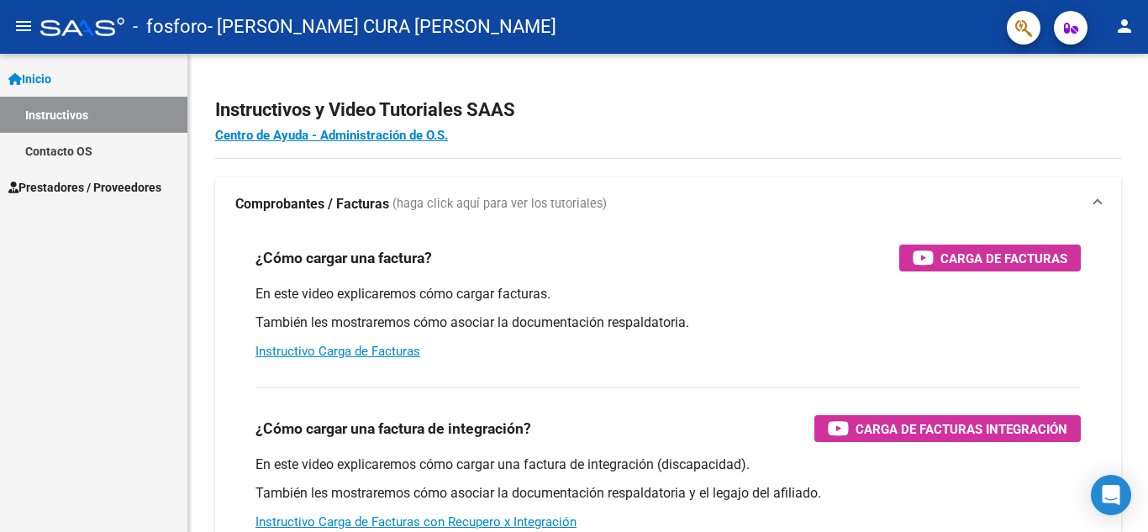  What do you see at coordinates (312, 204) in the screenshot?
I see `strong: Comprobantes / Facturas` at bounding box center [312, 204].